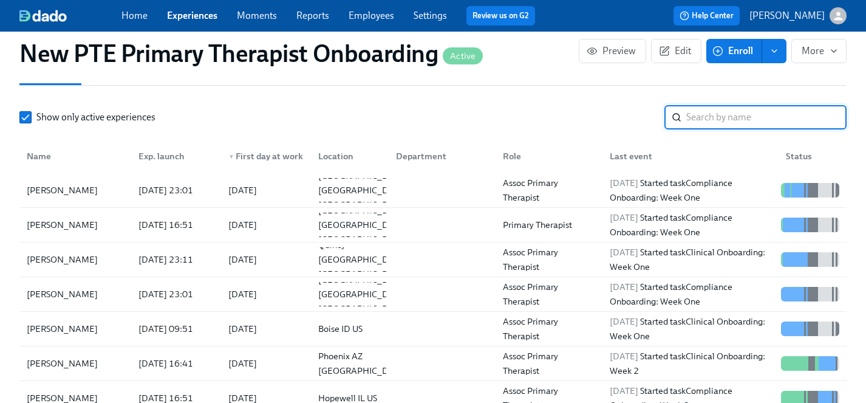  What do you see at coordinates (818, 51) in the screenshot?
I see `button: More` at bounding box center [818, 51].